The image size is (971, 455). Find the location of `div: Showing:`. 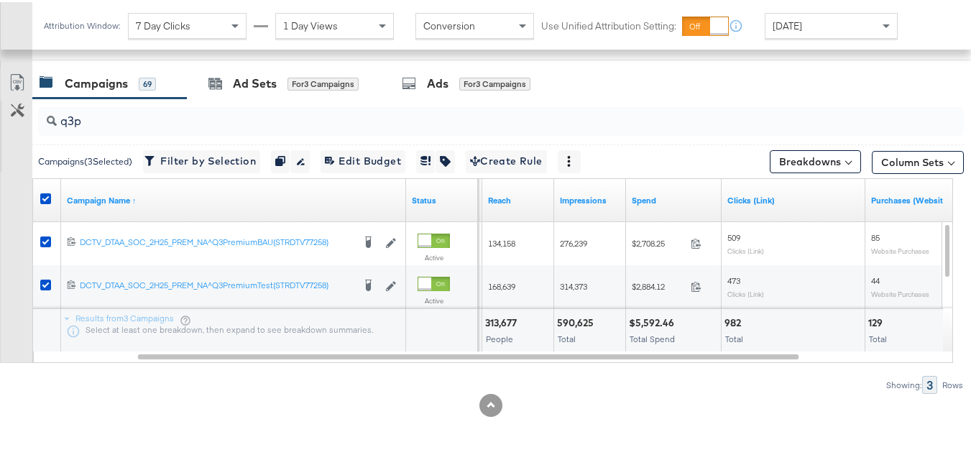

div: Showing: is located at coordinates (904, 383).